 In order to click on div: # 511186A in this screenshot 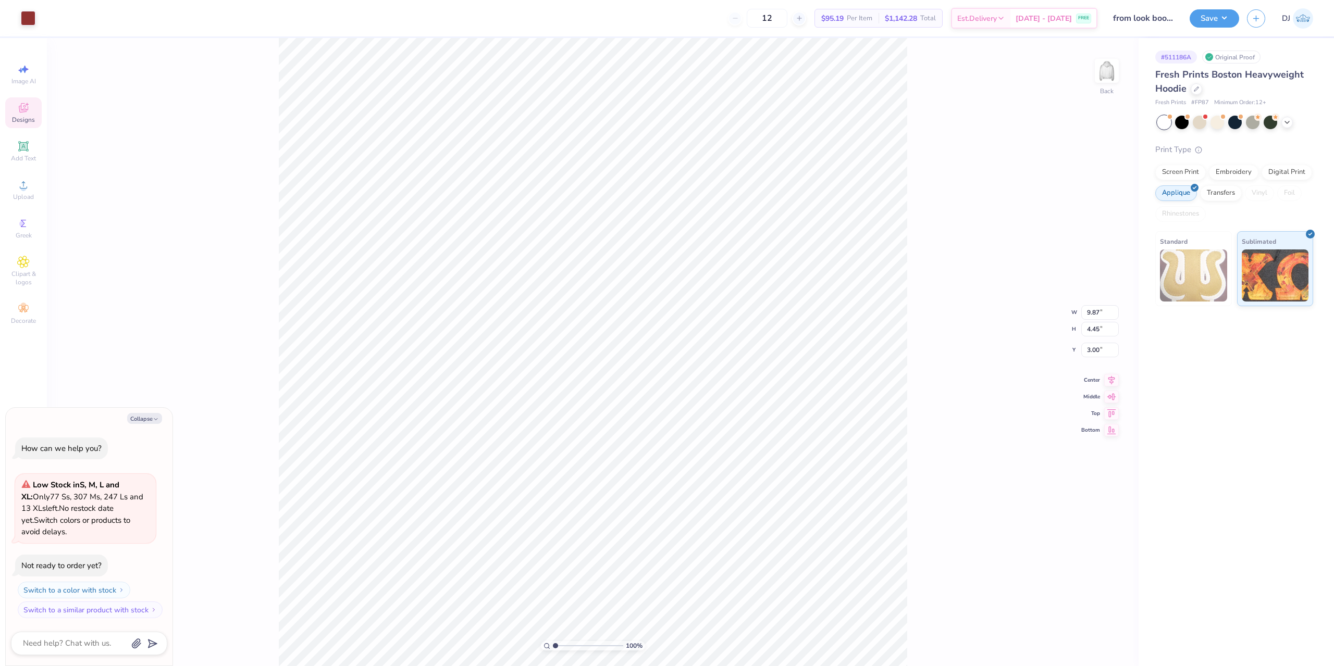, I will do `click(1176, 57)`.